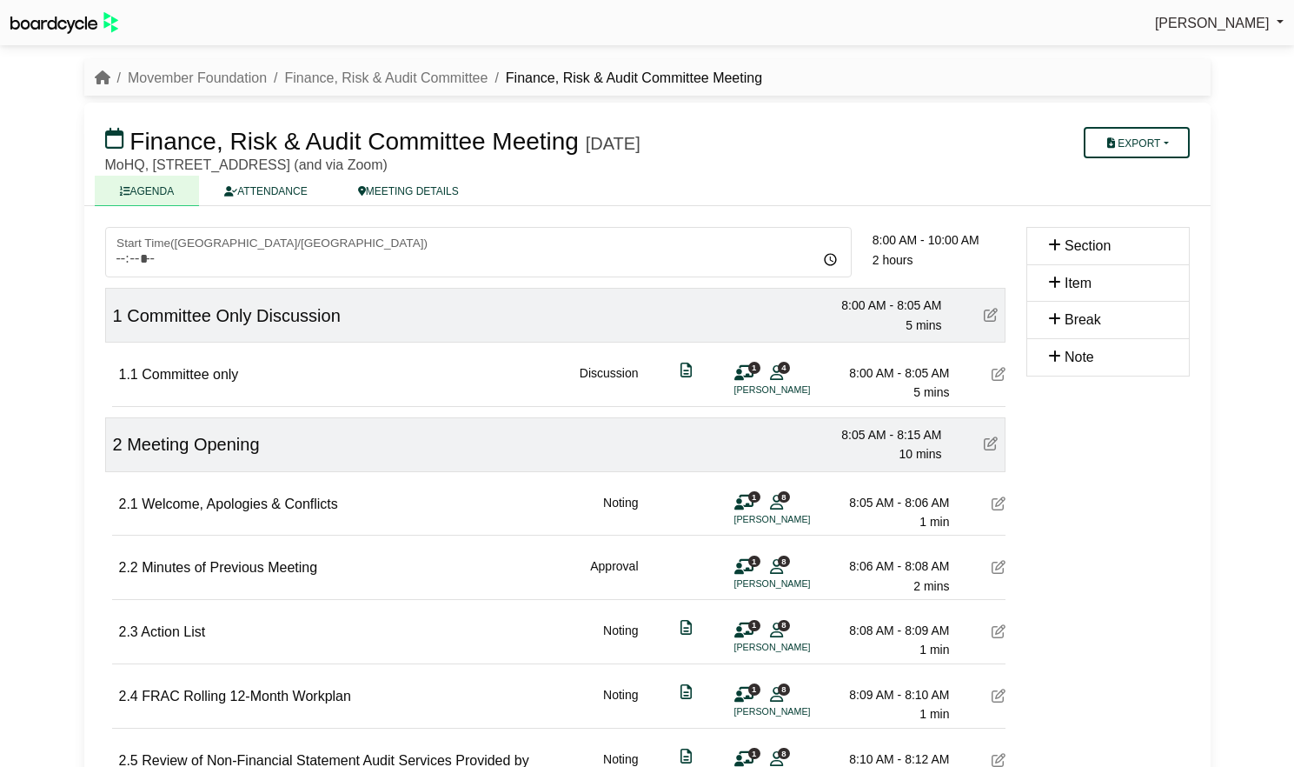 The width and height of the screenshot is (1294, 767). I want to click on a: MEETING DETAILS, so click(409, 190).